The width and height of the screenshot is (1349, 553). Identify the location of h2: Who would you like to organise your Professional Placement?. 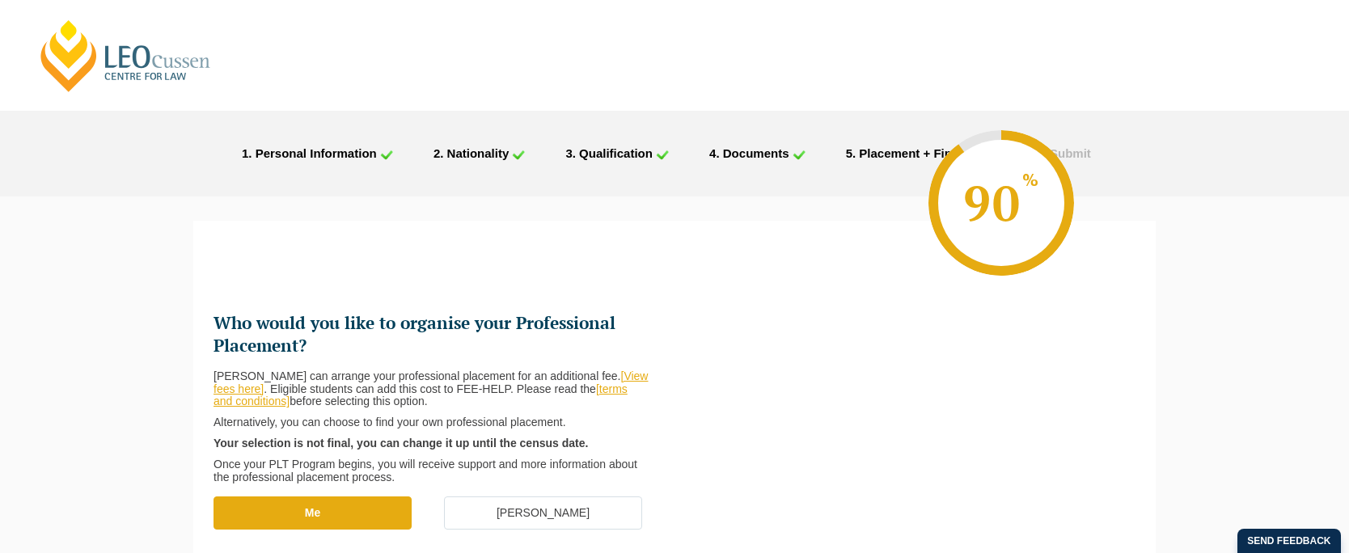
(437, 335).